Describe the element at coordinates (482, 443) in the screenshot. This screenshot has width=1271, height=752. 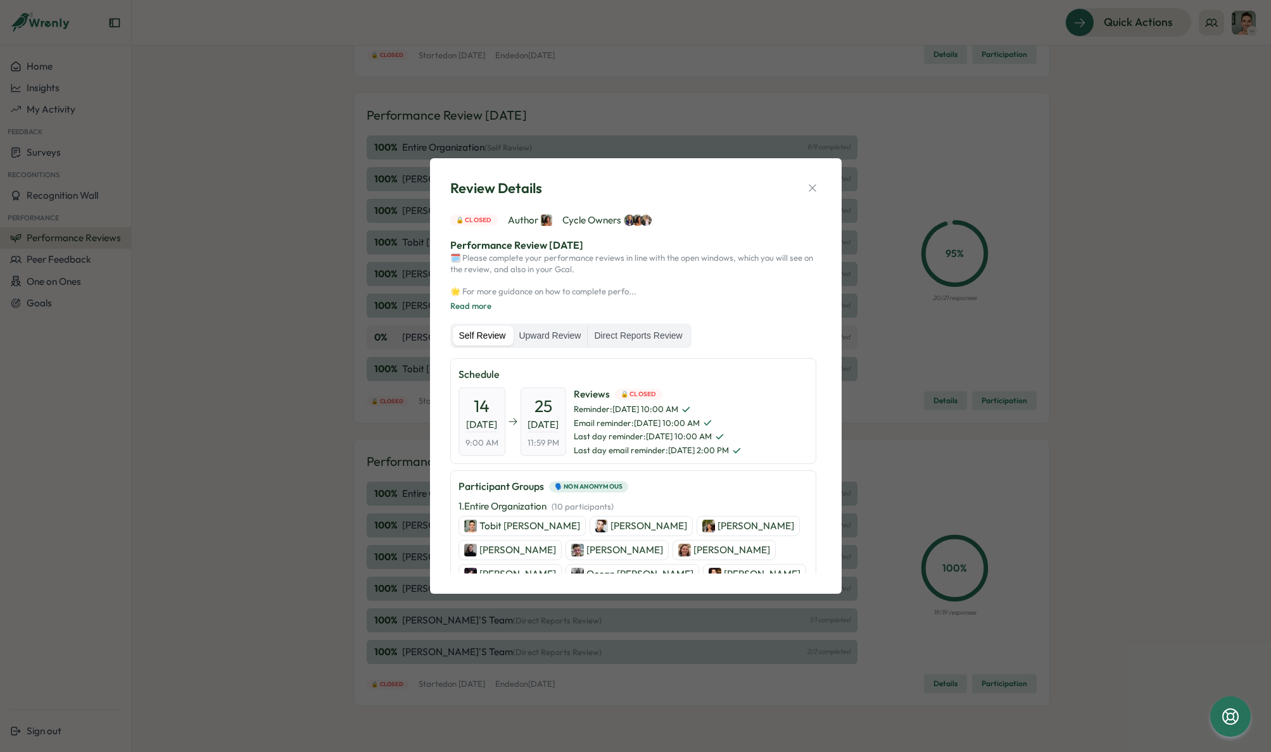
I see `span: 9:00 AM` at that location.